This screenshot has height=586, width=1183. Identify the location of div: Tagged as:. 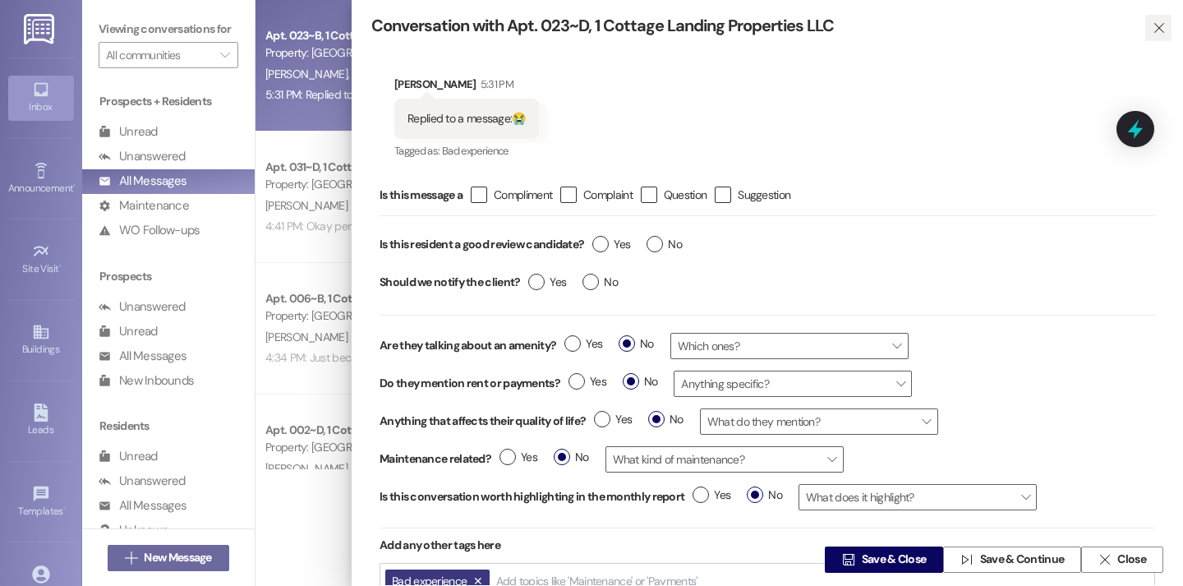
(467, 150).